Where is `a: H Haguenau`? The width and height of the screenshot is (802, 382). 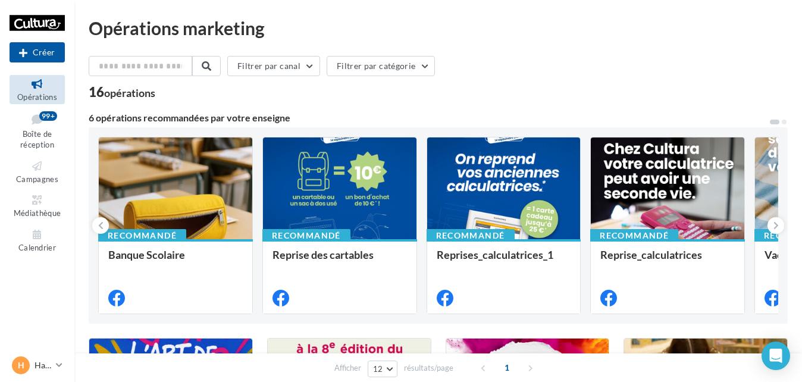
a: H Haguenau is located at coordinates (37, 366).